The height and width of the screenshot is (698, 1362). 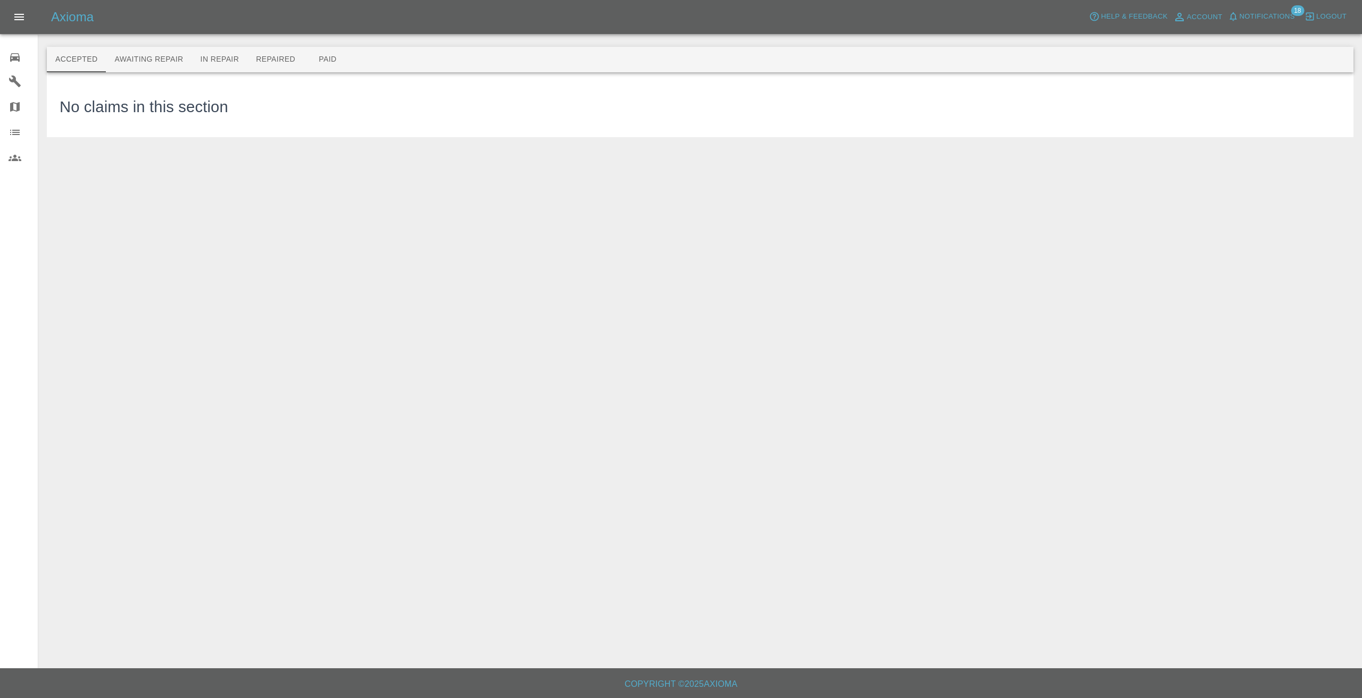 I want to click on button: Logout, so click(x=1325, y=16).